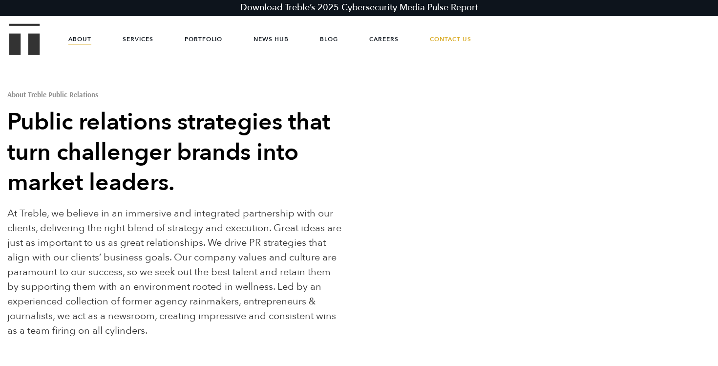 The image size is (718, 366). Describe the element at coordinates (138, 39) in the screenshot. I see `a: Services` at that location.